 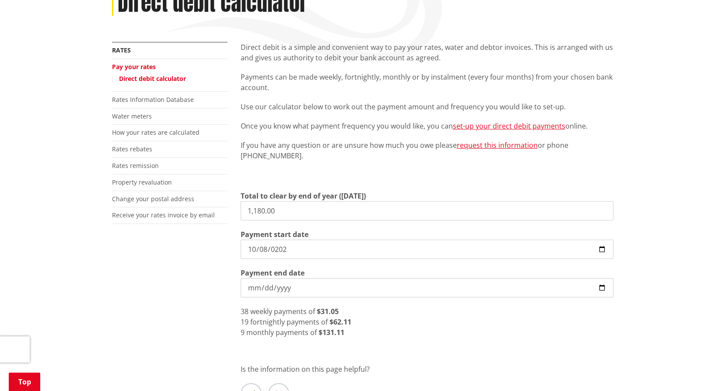 What do you see at coordinates (427, 52) in the screenshot?
I see `p: Direct debit is a simple and convenient way to pay your rates, water and debtor invoices. This is...` at bounding box center [427, 52].